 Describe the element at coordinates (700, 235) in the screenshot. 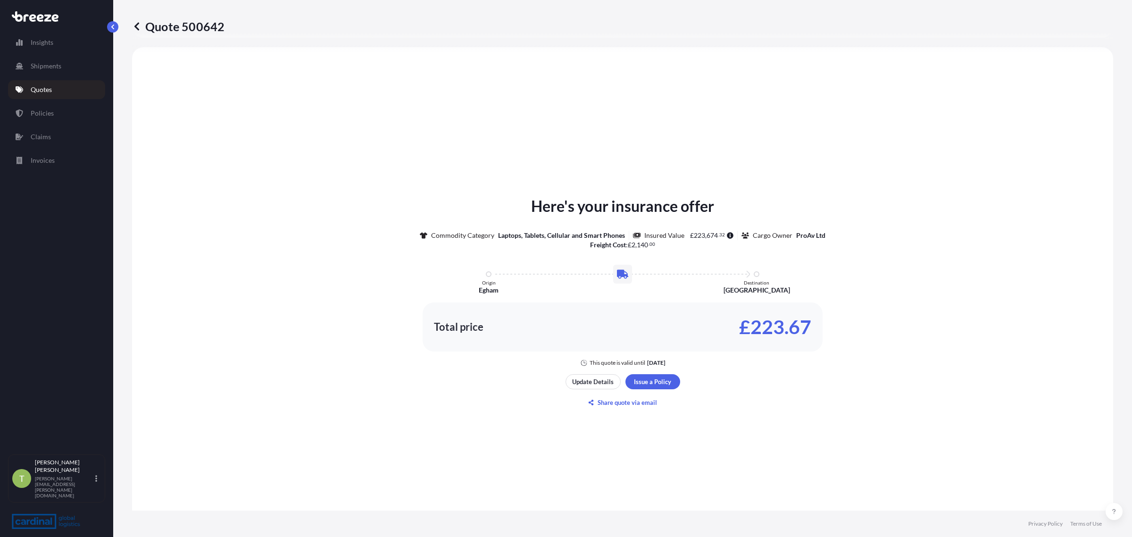

I see `span: 223` at that location.